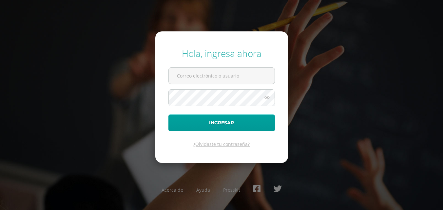 The width and height of the screenshot is (443, 210). I want to click on button: Ingresar, so click(221, 123).